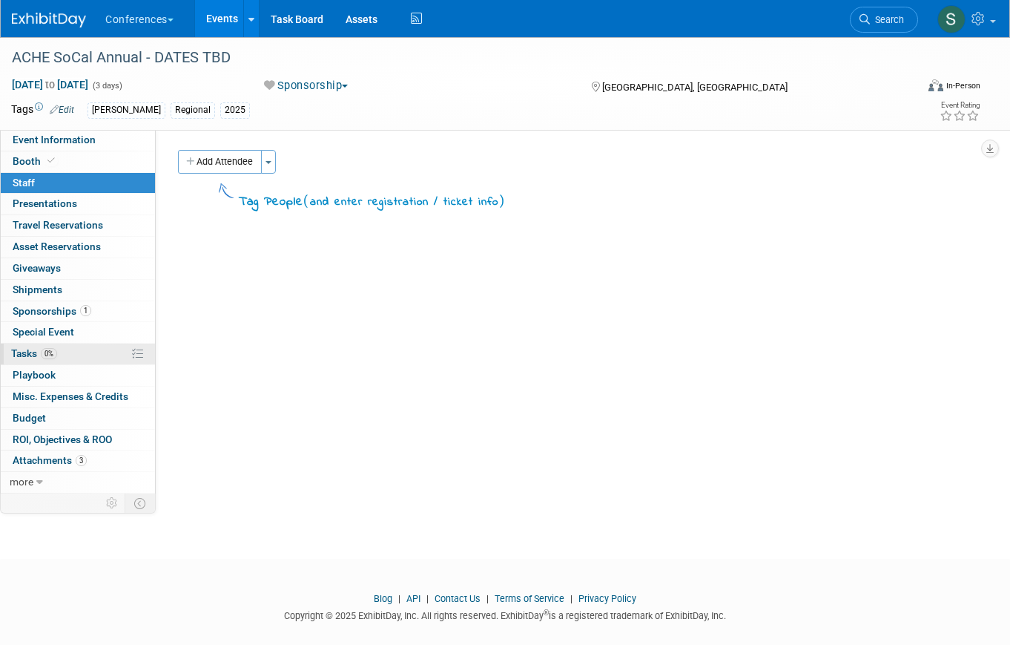  Describe the element at coordinates (78, 418) in the screenshot. I see `a: Budget` at that location.